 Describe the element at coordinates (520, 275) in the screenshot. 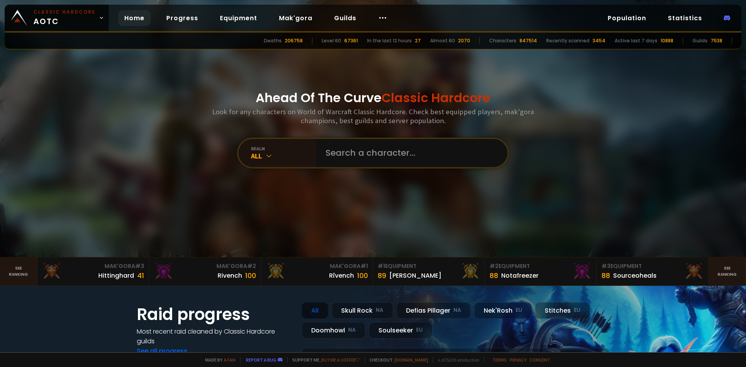

I see `div: Notafreezer` at that location.